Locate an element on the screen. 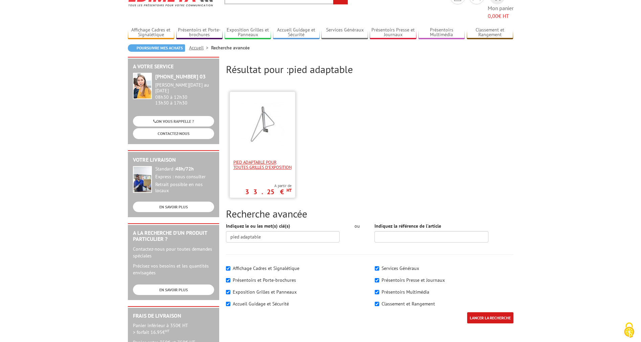 This screenshot has width=641, height=342. input: Classement et Rangement is located at coordinates (377, 304).